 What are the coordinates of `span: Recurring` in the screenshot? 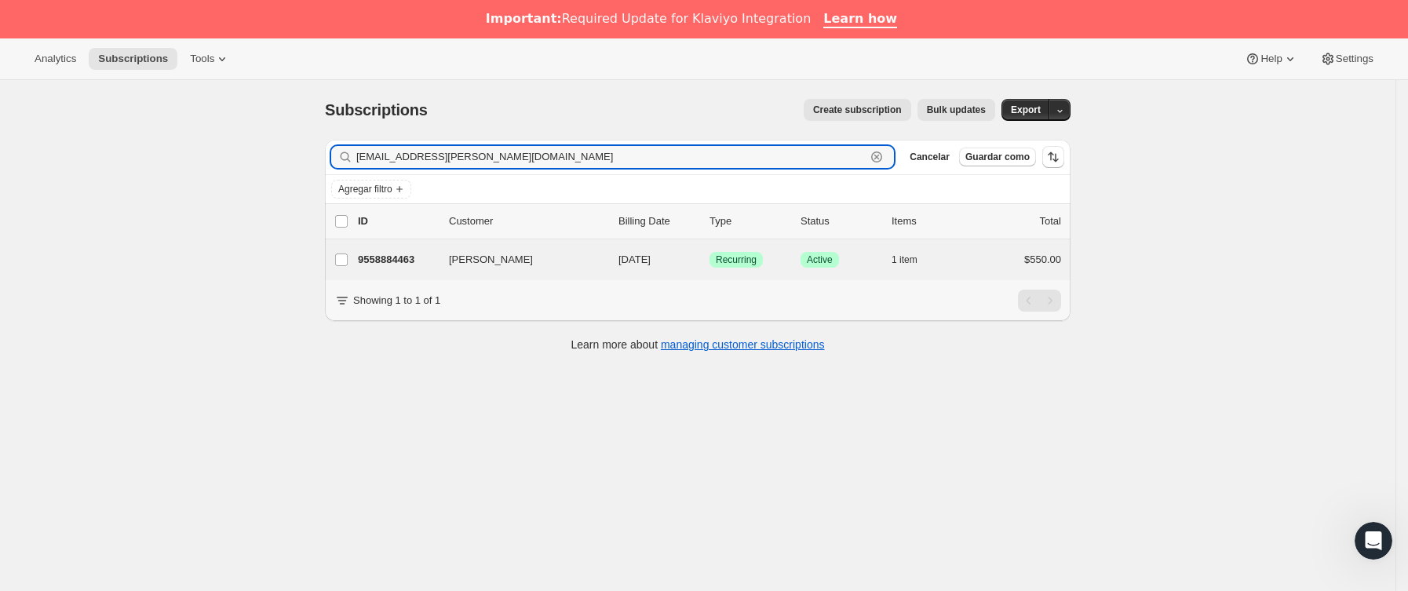 It's located at (736, 260).